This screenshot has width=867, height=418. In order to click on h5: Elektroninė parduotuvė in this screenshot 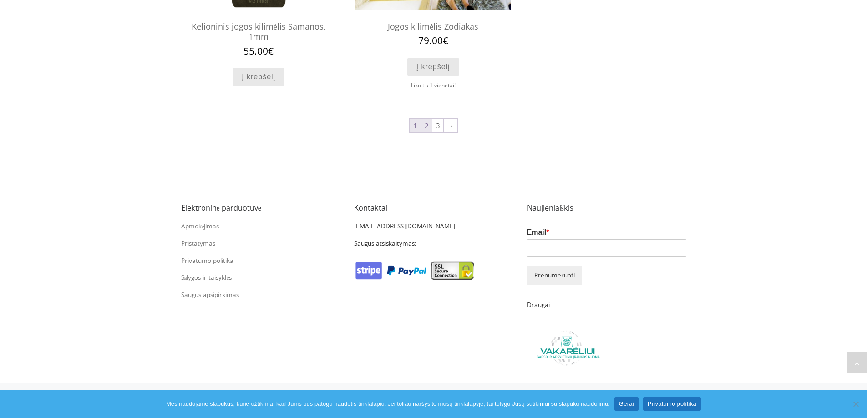, I will do `click(261, 208)`.